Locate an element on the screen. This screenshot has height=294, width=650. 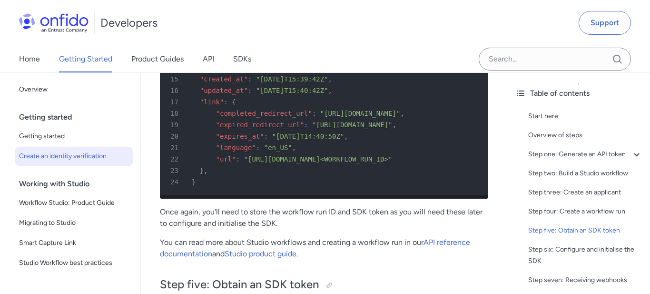
span: 22 is located at coordinates (174, 159).